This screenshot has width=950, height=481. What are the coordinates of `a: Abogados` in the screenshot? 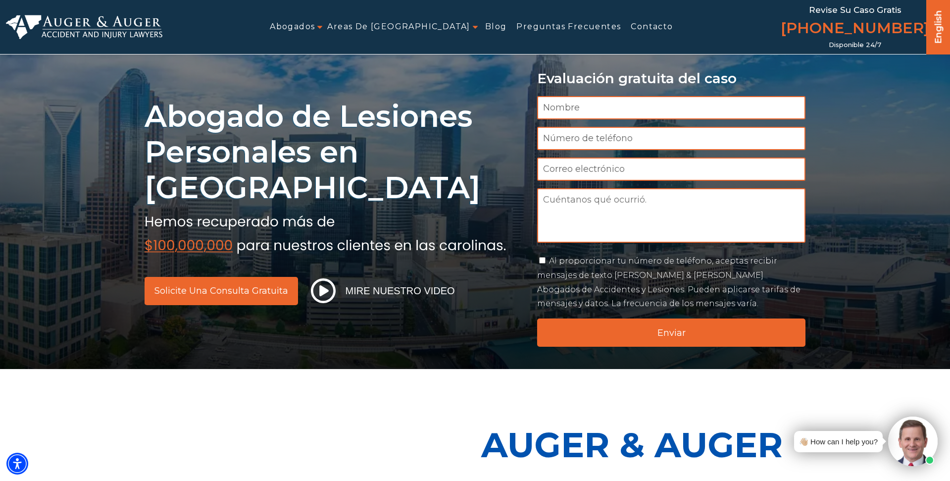 It's located at (292, 27).